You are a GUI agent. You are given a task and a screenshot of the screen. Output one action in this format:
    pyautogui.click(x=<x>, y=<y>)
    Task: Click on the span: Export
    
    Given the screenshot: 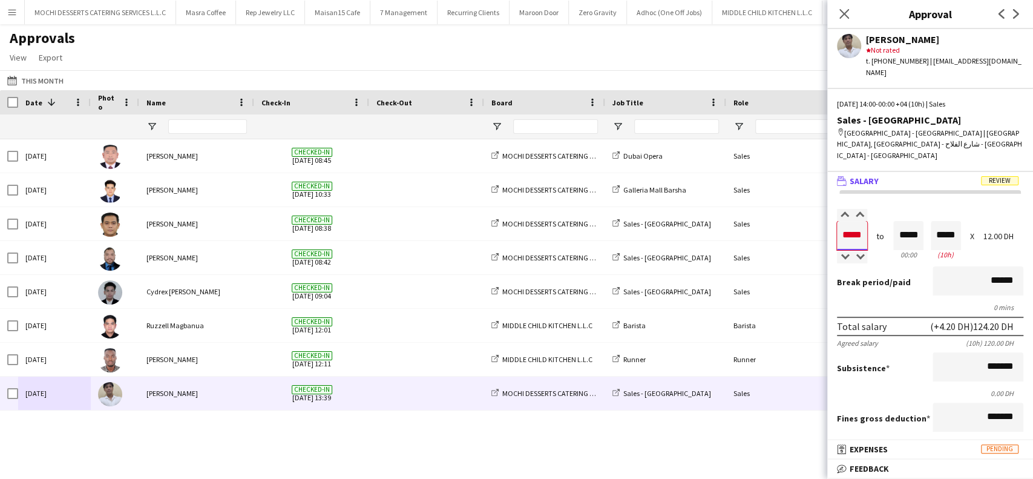 What is the action you would take?
    pyautogui.click(x=50, y=58)
    